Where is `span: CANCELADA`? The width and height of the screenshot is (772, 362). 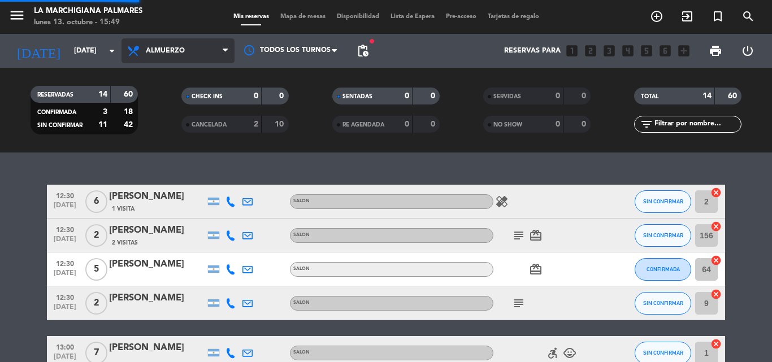 span: CANCELADA is located at coordinates (209, 125).